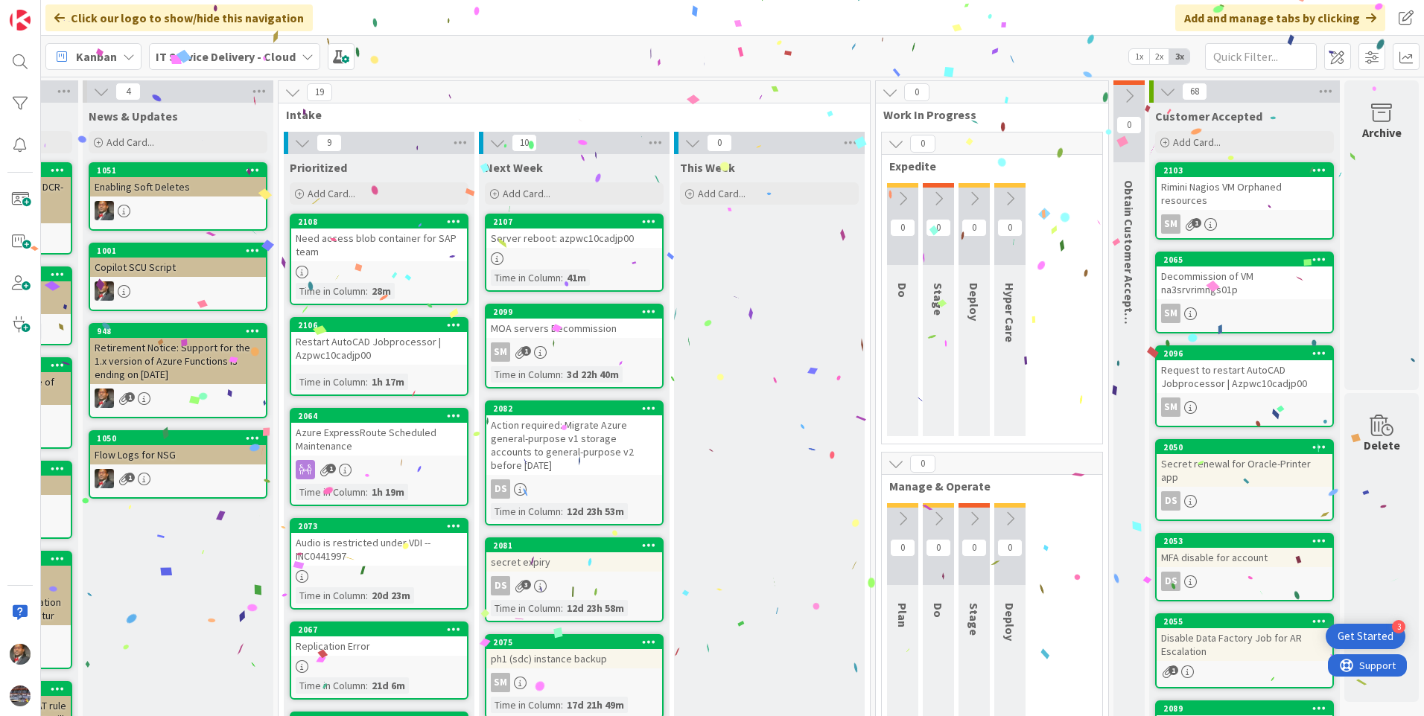 This screenshot has height=716, width=1424. Describe the element at coordinates (379, 646) in the screenshot. I see `div: Replication Error` at that location.